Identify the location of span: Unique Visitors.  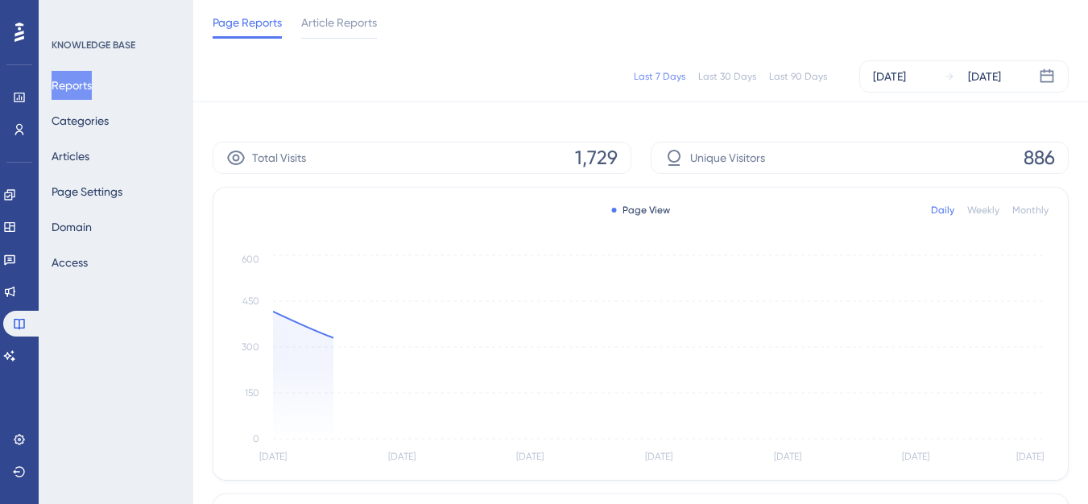
(727, 158).